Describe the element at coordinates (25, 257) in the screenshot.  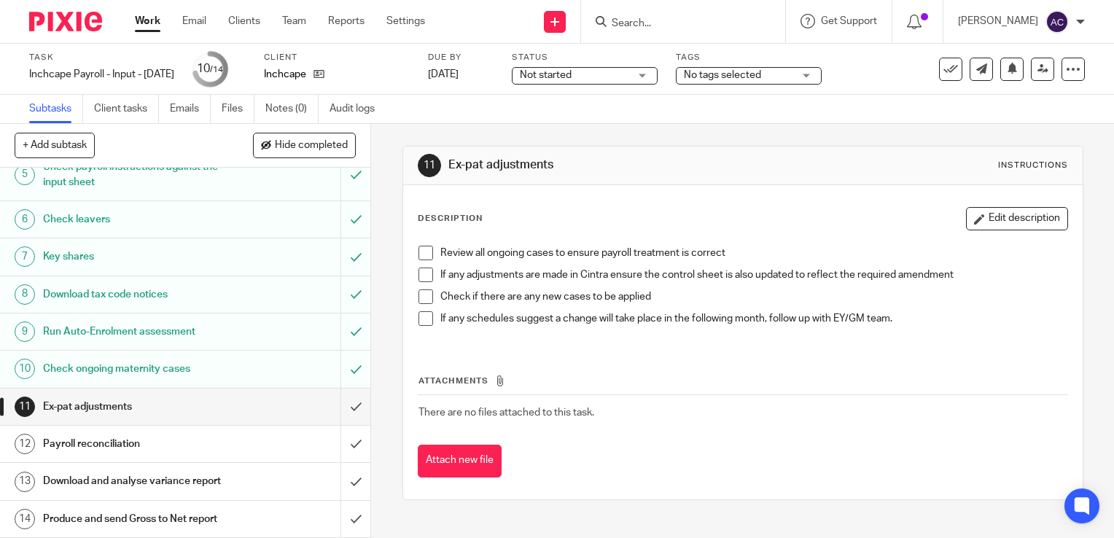
I see `div: 7` at that location.